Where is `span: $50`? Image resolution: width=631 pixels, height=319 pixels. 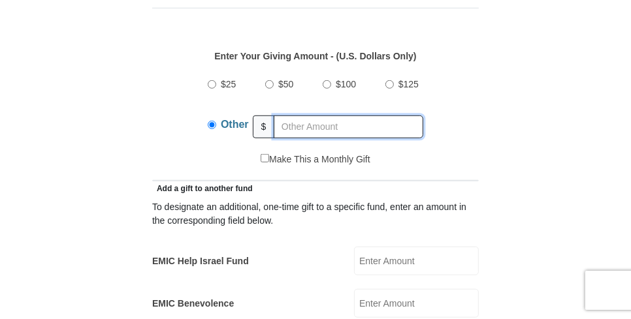
span: $50 is located at coordinates (285, 84).